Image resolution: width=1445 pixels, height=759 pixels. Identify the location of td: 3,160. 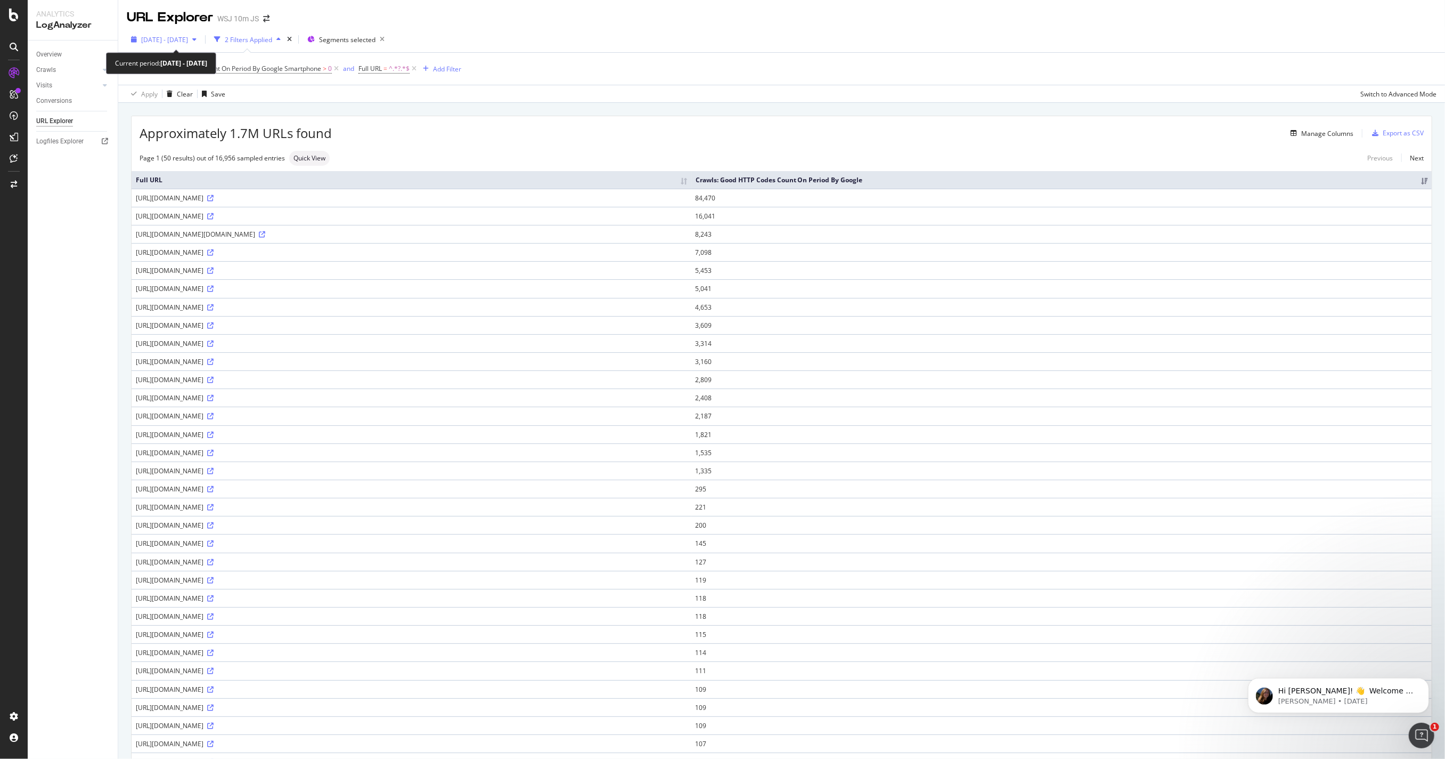
(1062, 361).